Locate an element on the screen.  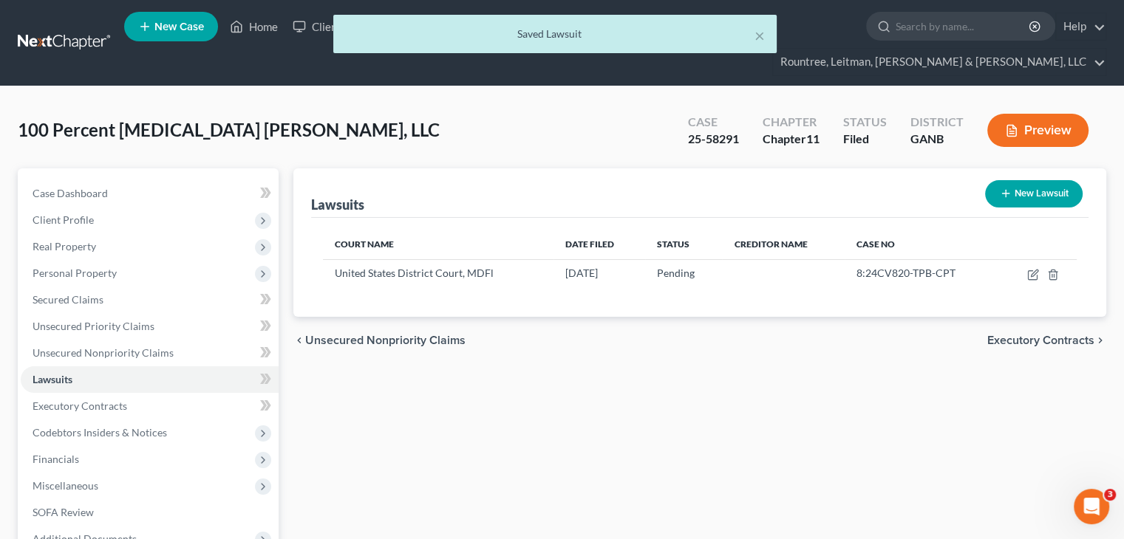
div: GANB is located at coordinates (937, 139).